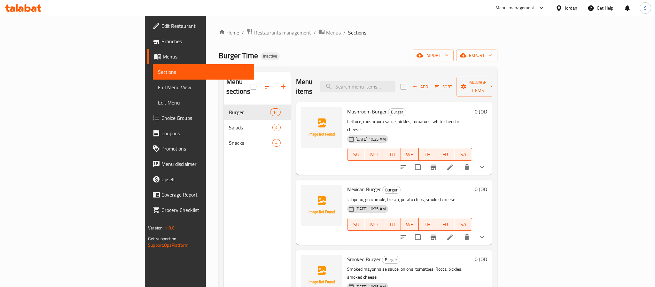 The image size is (655, 287). Describe the element at coordinates (482, 167) in the screenshot. I see `button: show more` at that location.